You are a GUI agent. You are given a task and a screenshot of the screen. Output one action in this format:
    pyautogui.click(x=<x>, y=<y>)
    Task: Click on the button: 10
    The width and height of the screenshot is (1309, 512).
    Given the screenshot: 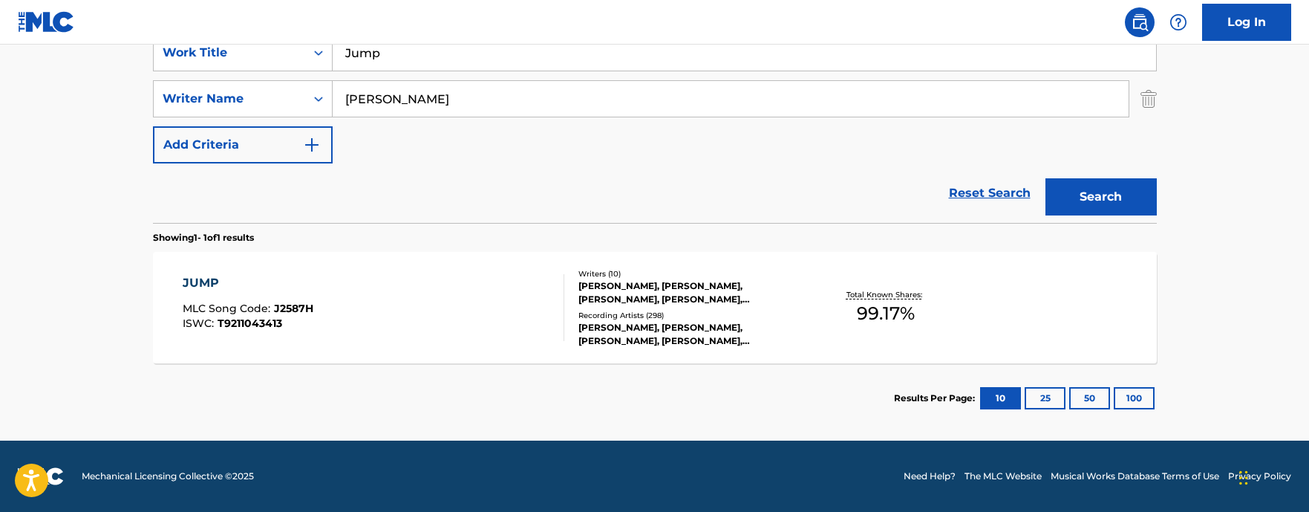 What is the action you would take?
    pyautogui.click(x=1000, y=398)
    